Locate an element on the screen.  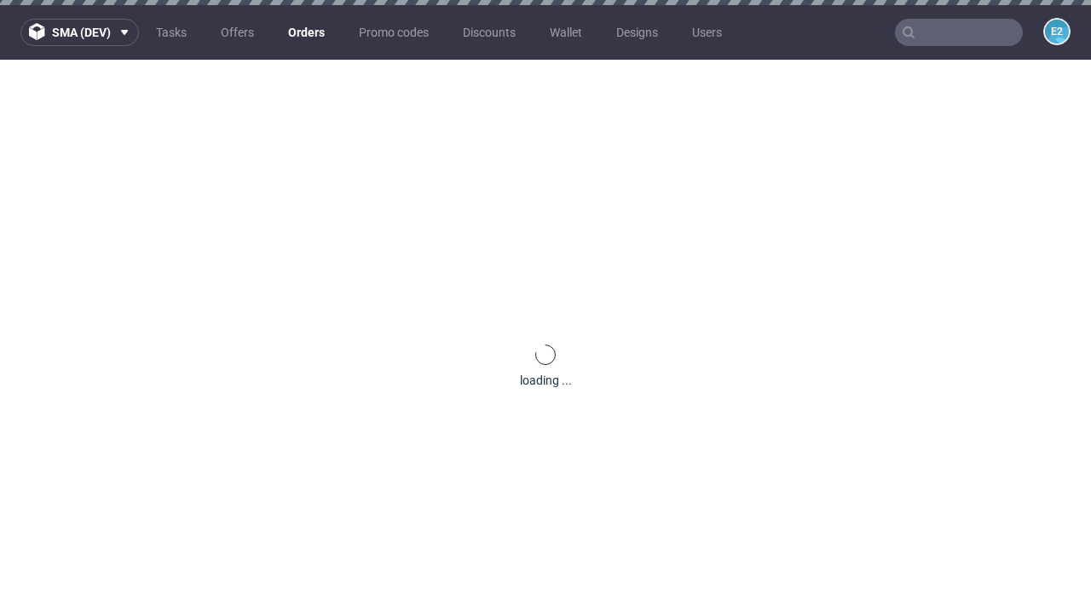
a: Wallet is located at coordinates (566, 32).